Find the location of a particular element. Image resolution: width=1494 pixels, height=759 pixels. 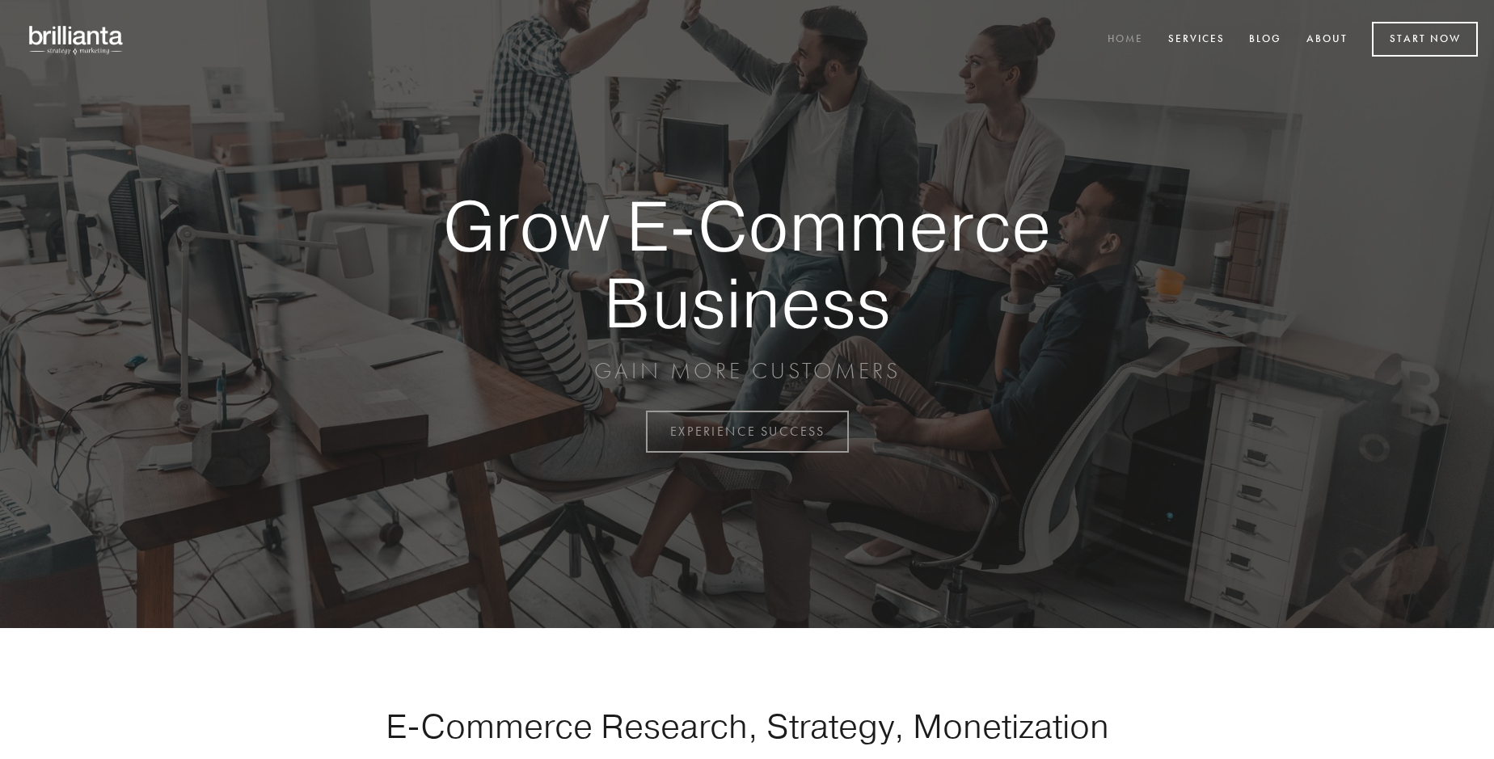

a: About is located at coordinates (1326, 40).